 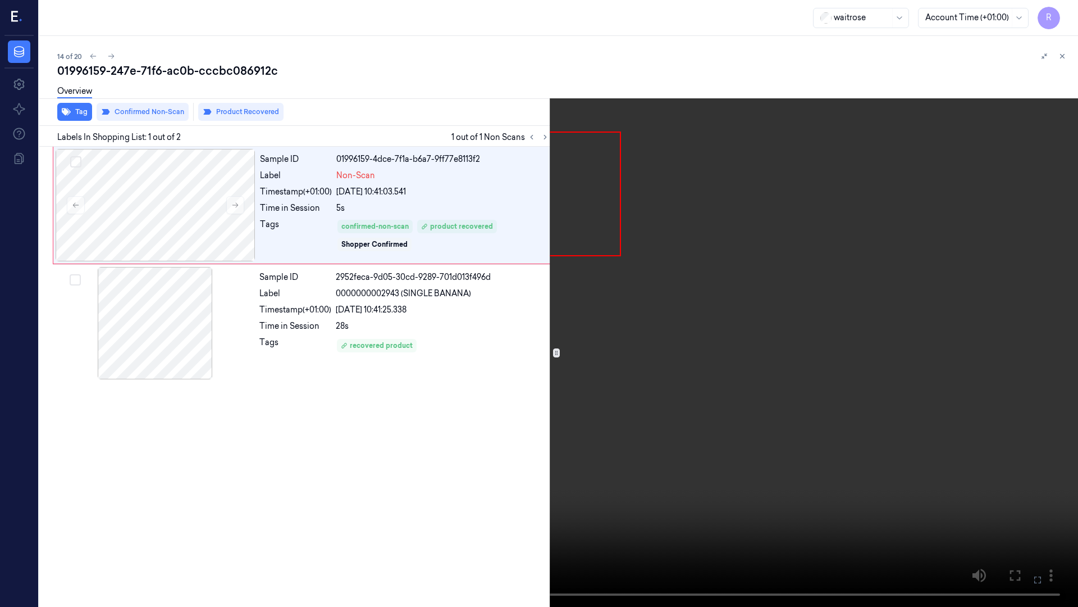 I want to click on span: Non-Scan, so click(x=355, y=175).